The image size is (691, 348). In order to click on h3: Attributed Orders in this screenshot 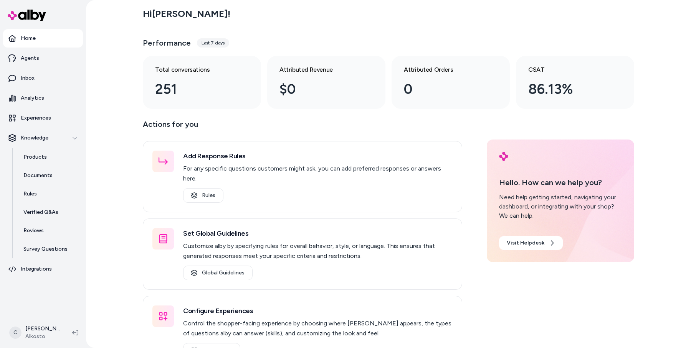, I will do `click(444, 70)`.